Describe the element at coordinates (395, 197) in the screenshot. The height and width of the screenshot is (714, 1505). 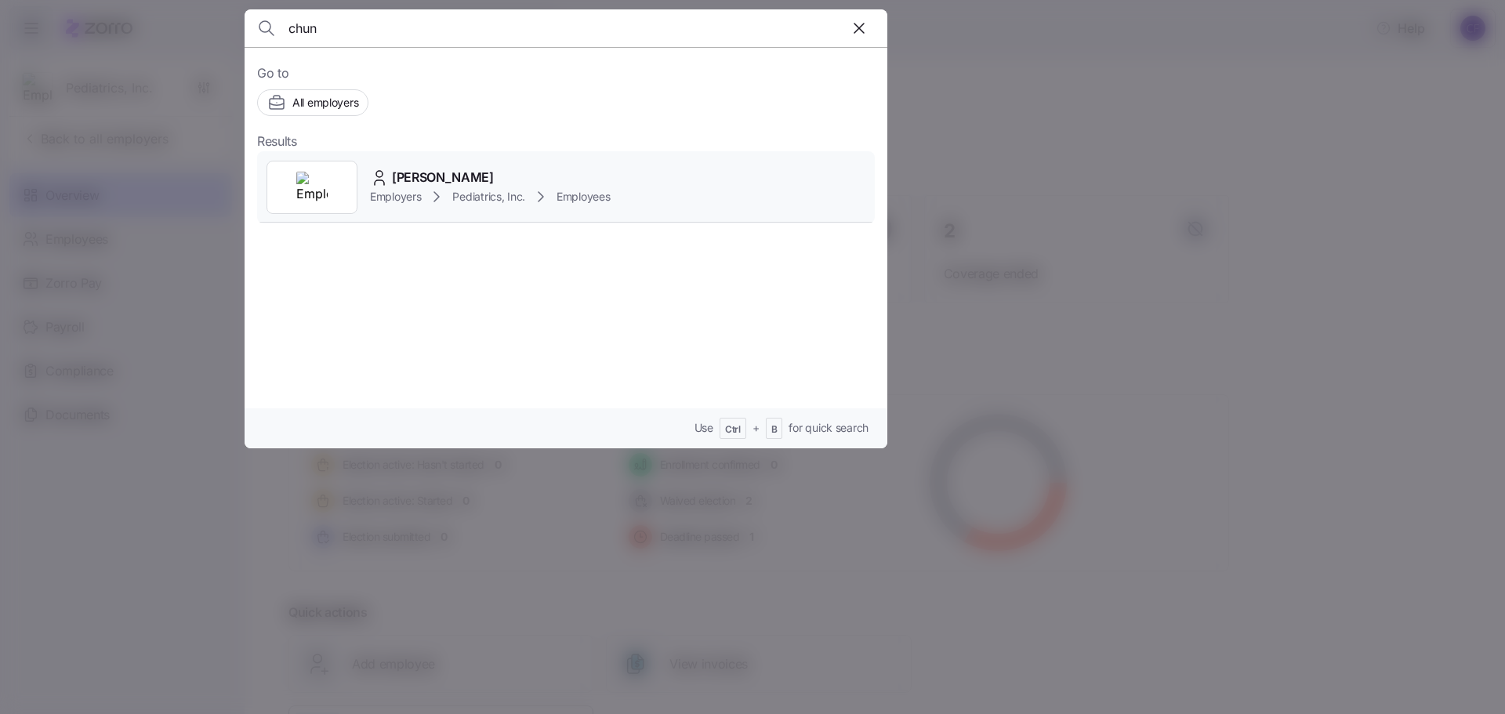
I see `span: Employers` at that location.